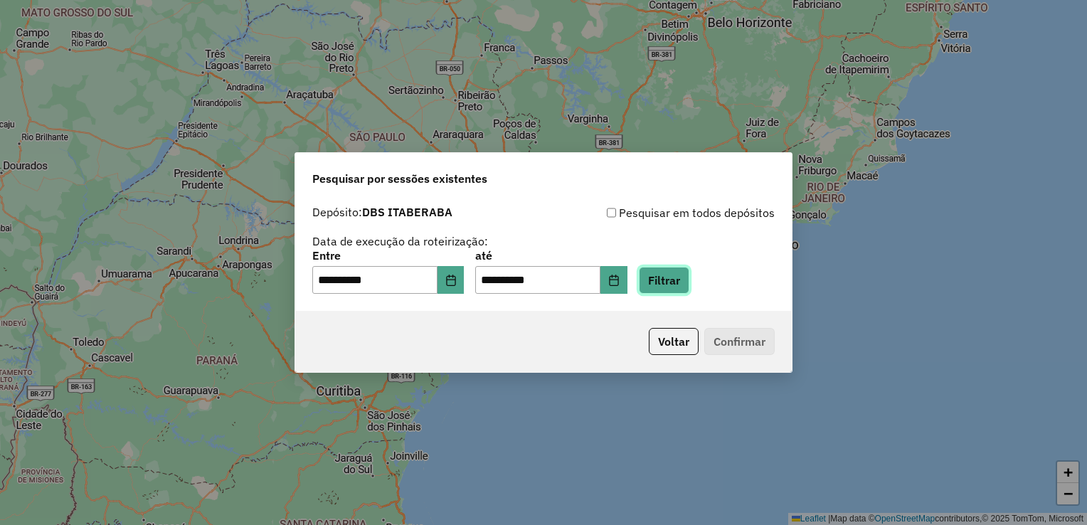  I want to click on label: Depósito:, so click(382, 212).